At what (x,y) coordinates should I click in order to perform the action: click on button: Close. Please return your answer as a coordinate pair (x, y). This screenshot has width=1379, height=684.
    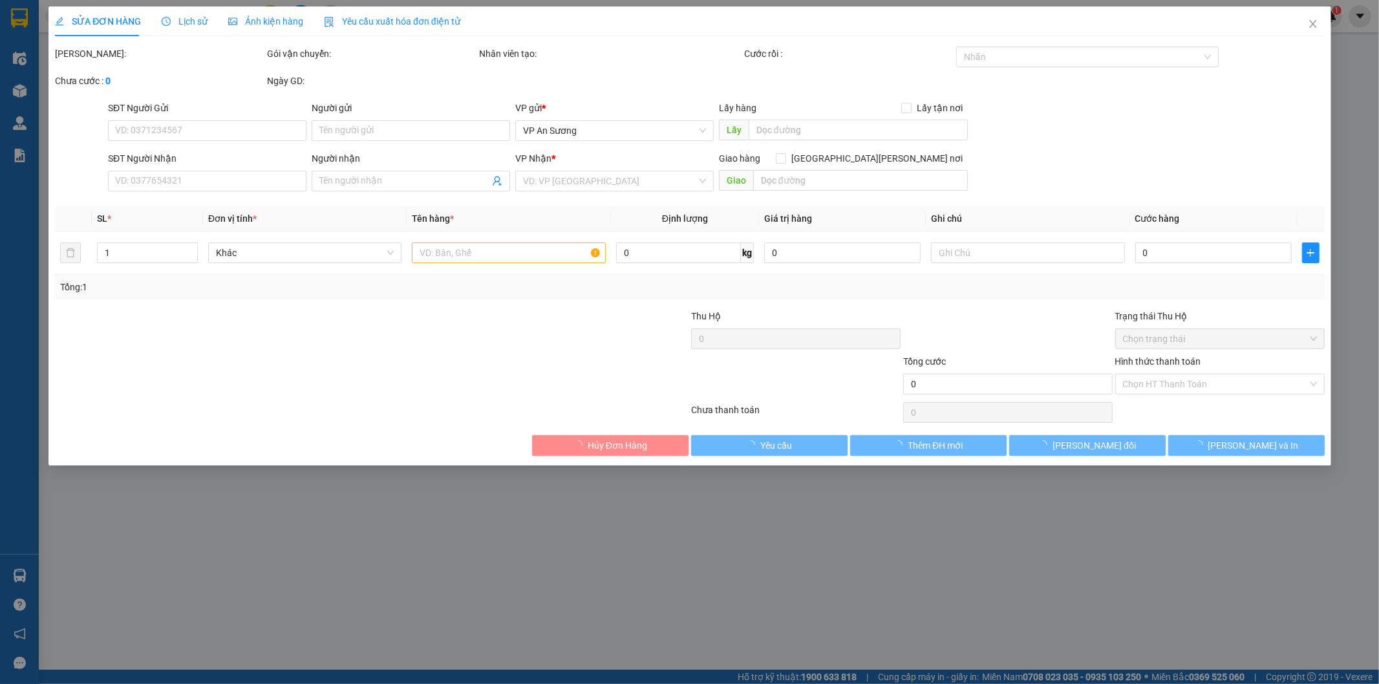
    Looking at the image, I should click on (1312, 25).